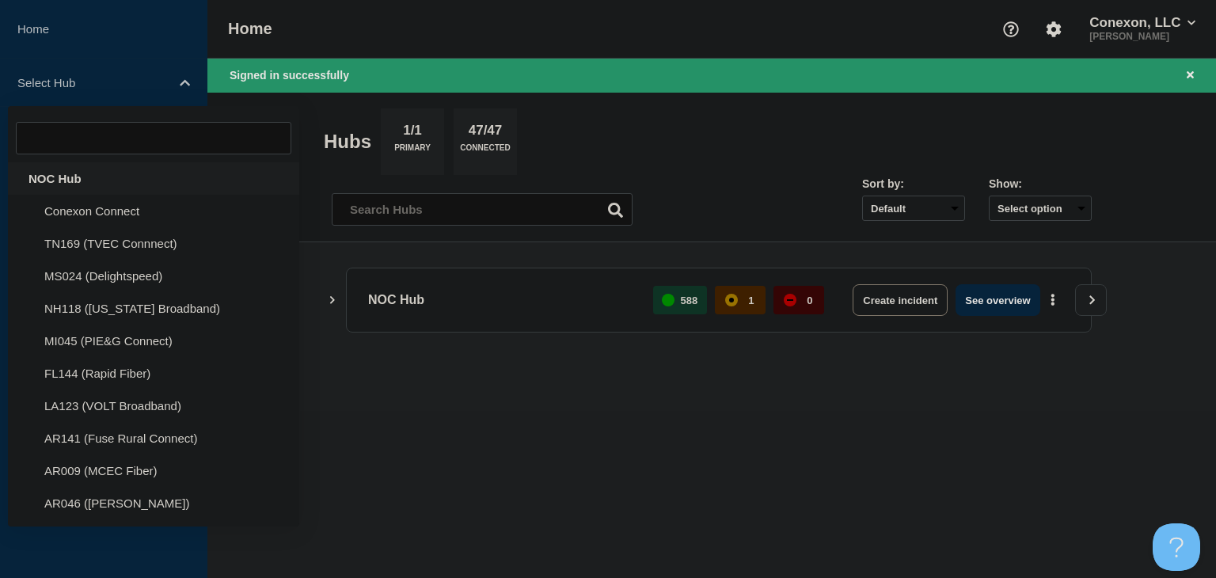  I want to click on p: 588, so click(690, 300).